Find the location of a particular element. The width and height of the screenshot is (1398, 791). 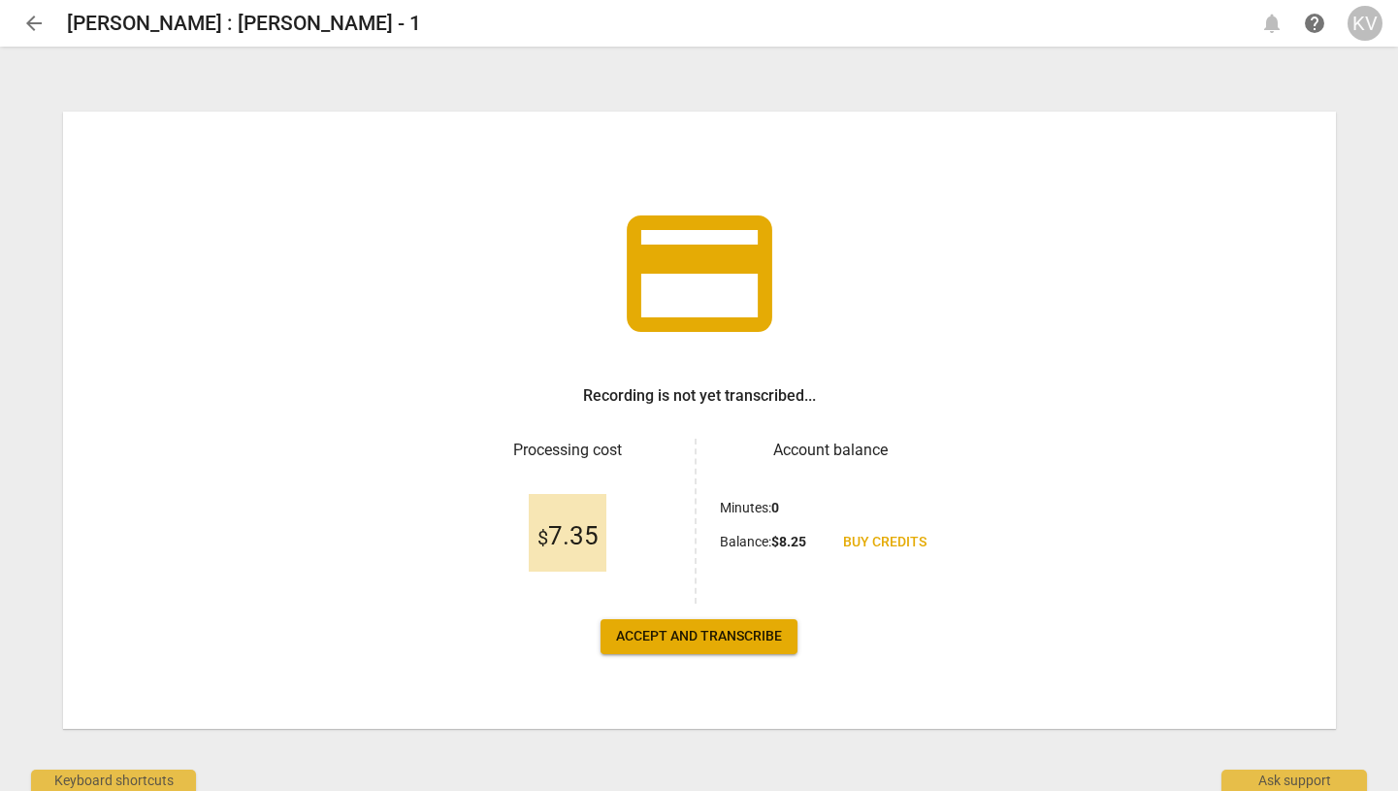

span: Accept and transcribe is located at coordinates (699, 636).